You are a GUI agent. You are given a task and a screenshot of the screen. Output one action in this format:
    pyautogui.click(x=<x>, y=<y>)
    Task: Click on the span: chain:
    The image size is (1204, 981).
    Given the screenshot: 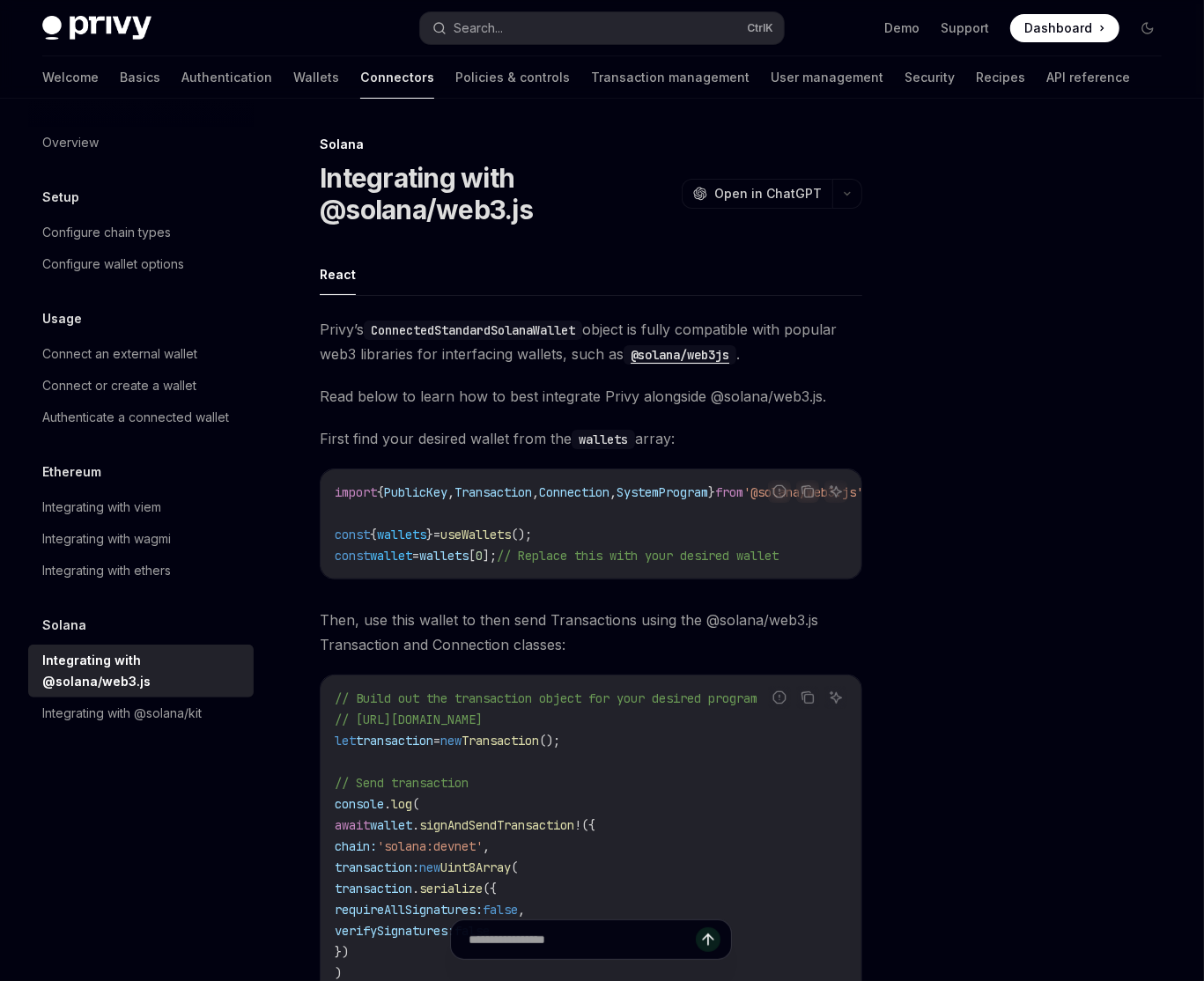 What is the action you would take?
    pyautogui.click(x=355, y=846)
    